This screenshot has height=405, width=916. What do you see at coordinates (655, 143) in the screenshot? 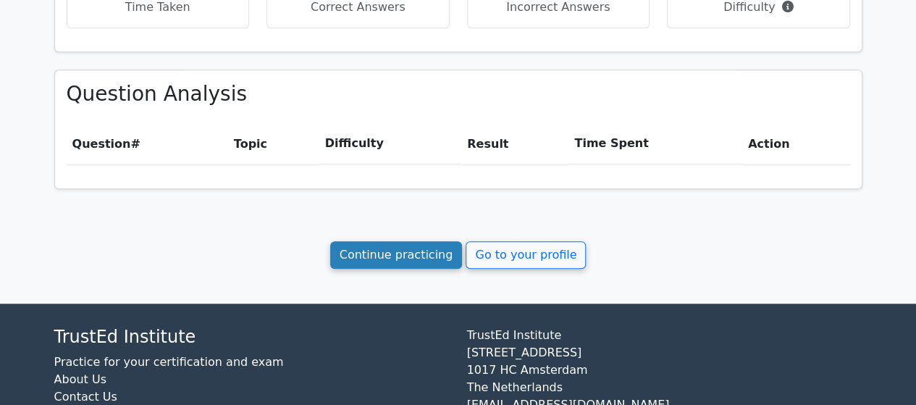
I see `th: Time Spent` at bounding box center [655, 143].